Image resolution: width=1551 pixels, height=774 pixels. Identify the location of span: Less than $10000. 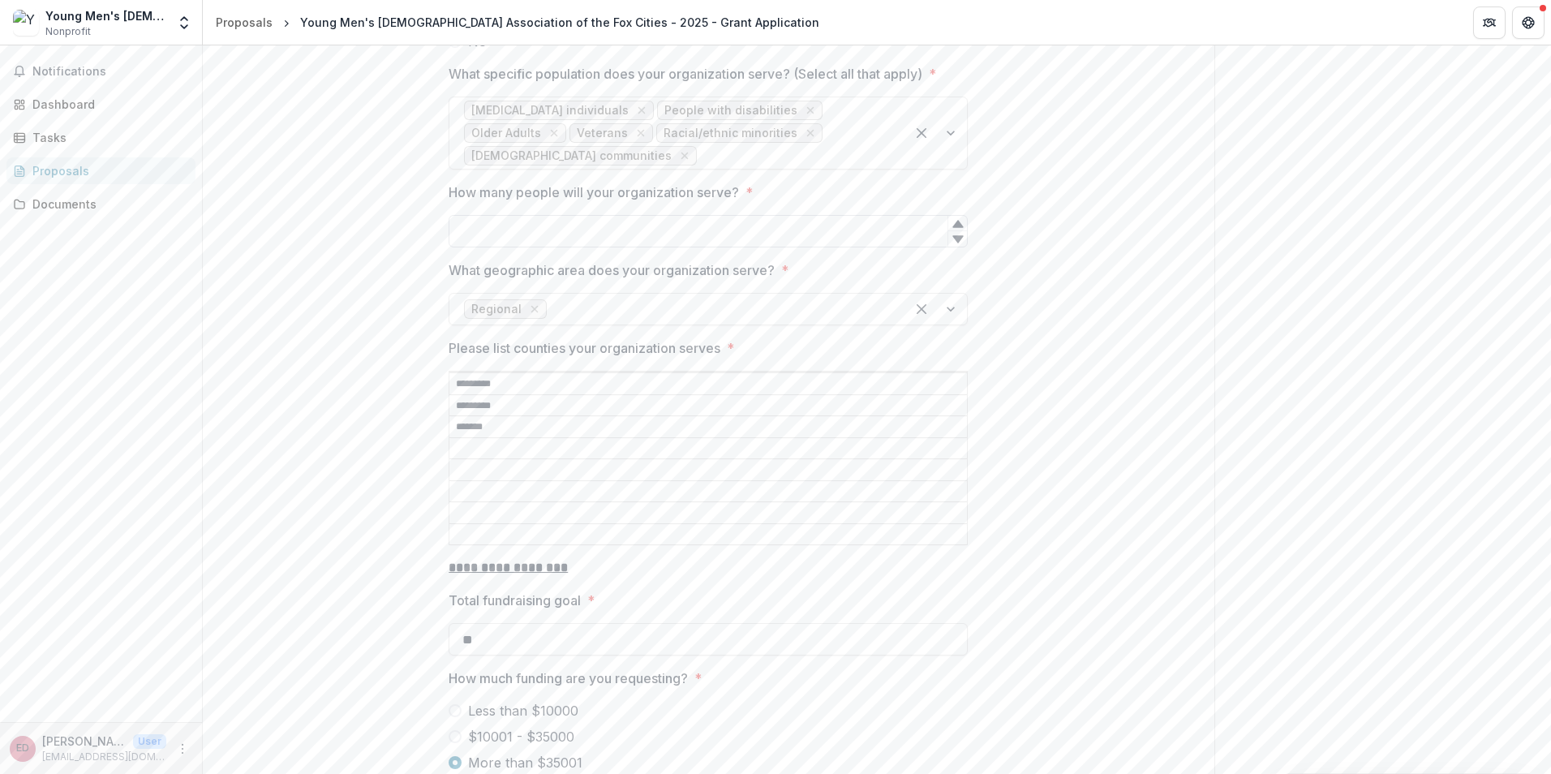
(523, 711).